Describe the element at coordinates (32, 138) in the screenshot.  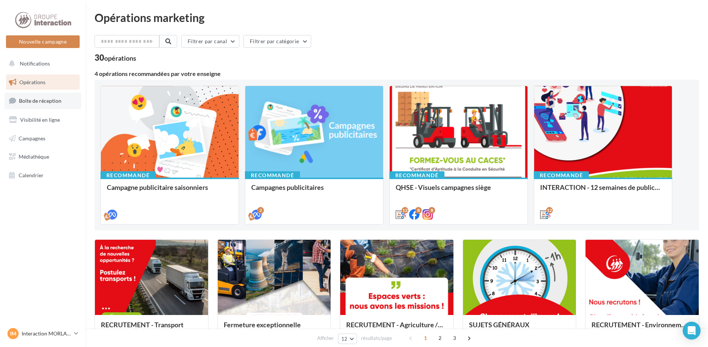
I see `span: Campagnes` at that location.